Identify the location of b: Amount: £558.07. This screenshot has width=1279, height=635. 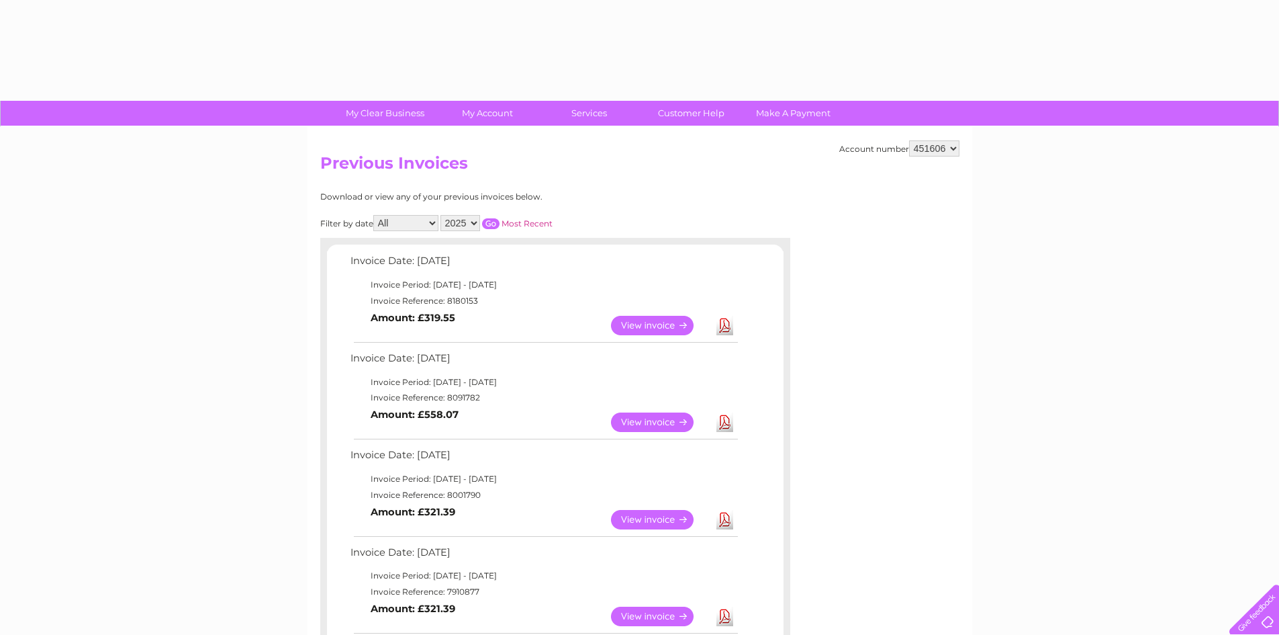
(414, 414).